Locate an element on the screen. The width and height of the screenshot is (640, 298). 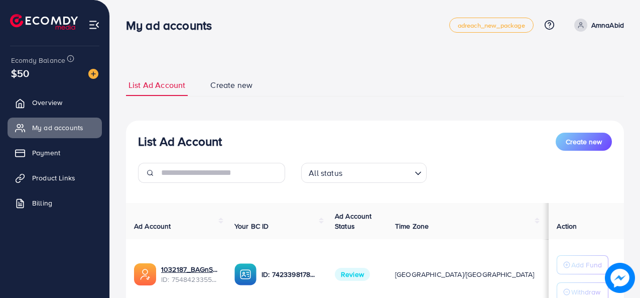
span: My ad accounts is located at coordinates (58, 127).